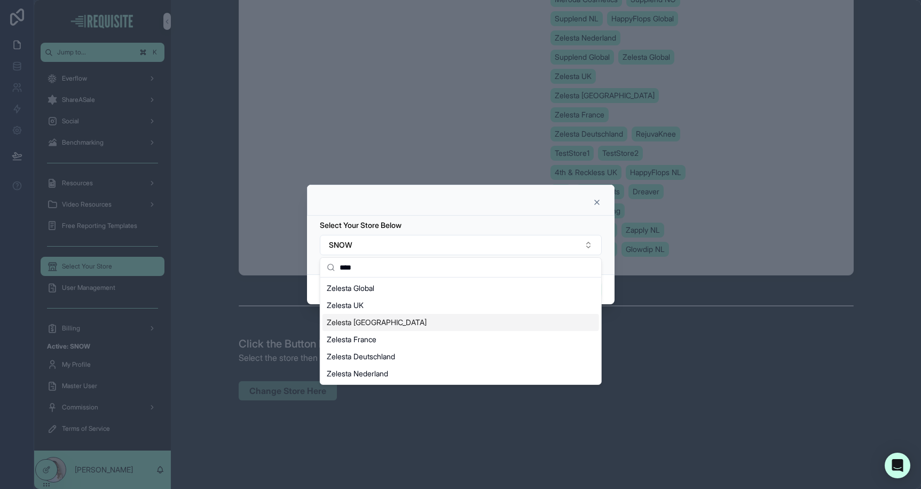 Image resolution: width=921 pixels, height=489 pixels. What do you see at coordinates (360, 225) in the screenshot?
I see `span: Select Your Store Below` at bounding box center [360, 225].